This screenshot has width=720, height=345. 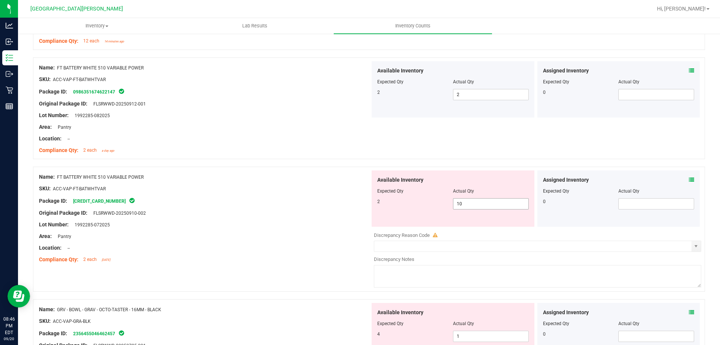 I want to click on div: Discrepancy Notes, so click(x=538, y=259).